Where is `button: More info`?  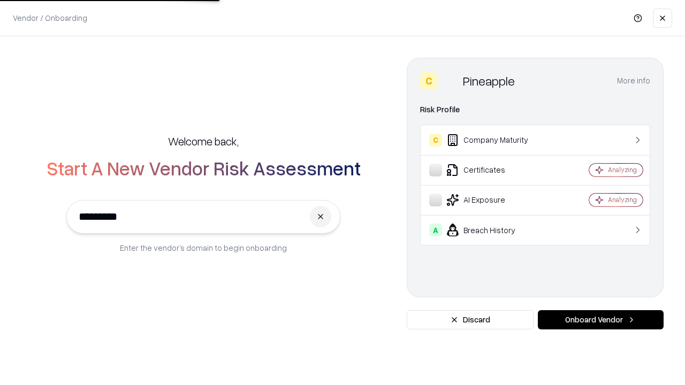 button: More info is located at coordinates (634, 81).